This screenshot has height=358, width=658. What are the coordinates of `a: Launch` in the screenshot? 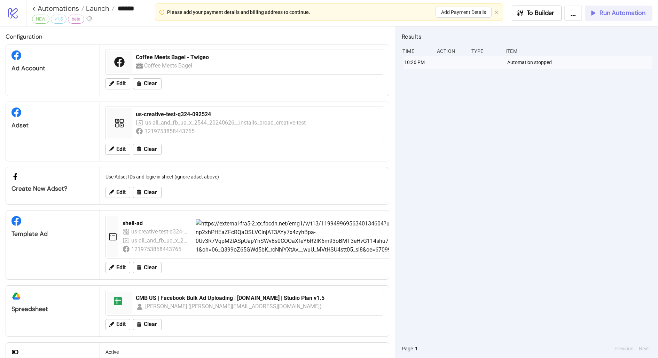 It's located at (99, 8).